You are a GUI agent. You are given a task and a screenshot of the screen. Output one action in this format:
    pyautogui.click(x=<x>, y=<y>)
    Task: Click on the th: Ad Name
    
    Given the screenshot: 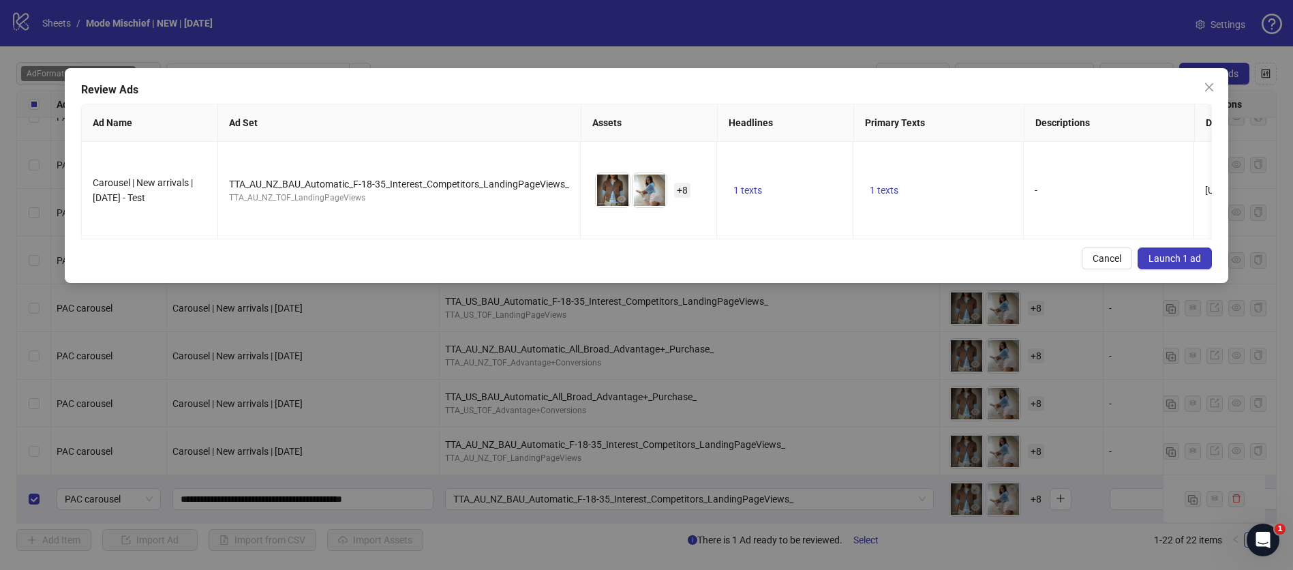 What is the action you would take?
    pyautogui.click(x=150, y=123)
    